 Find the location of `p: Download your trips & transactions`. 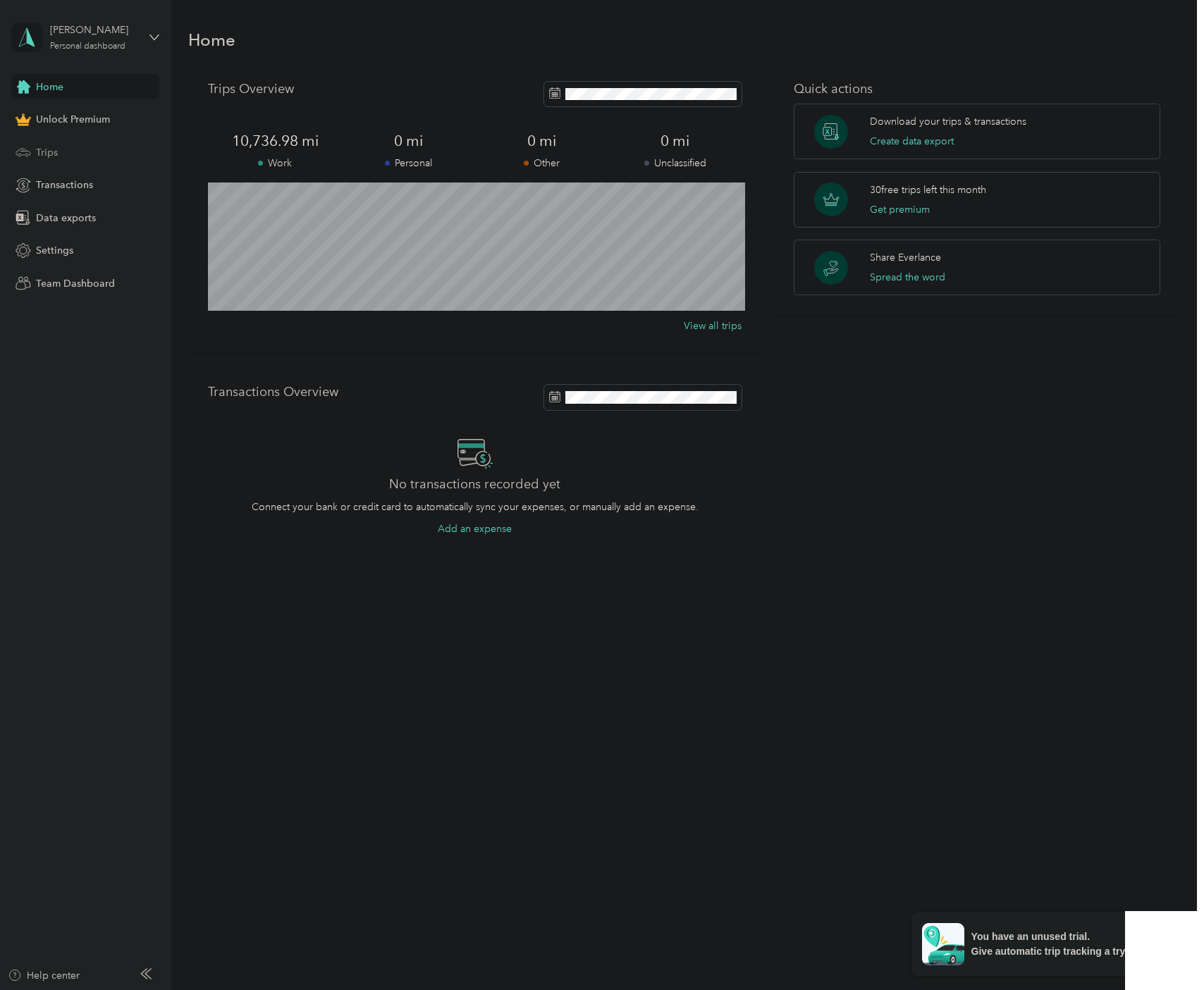

p: Download your trips & transactions is located at coordinates (948, 121).